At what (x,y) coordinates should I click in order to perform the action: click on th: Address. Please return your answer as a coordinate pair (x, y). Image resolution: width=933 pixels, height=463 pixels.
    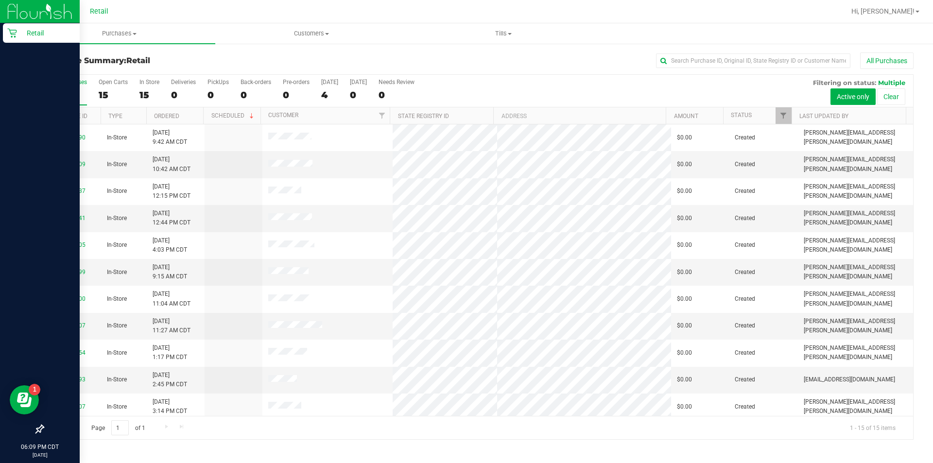
    Looking at the image, I should click on (579, 116).